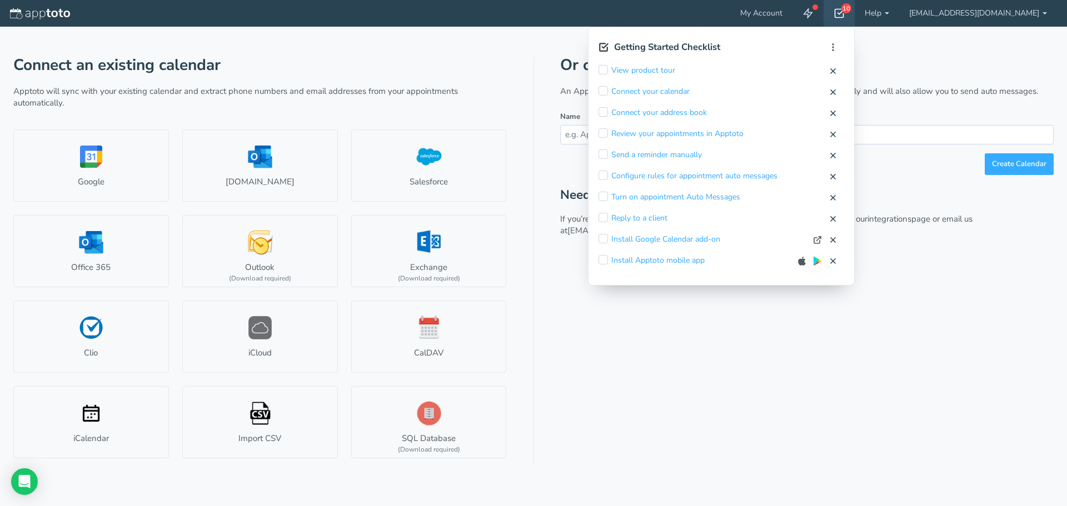 The width and height of the screenshot is (1067, 506). What do you see at coordinates (260, 422) in the screenshot?
I see `a: Import CSV` at bounding box center [260, 422].